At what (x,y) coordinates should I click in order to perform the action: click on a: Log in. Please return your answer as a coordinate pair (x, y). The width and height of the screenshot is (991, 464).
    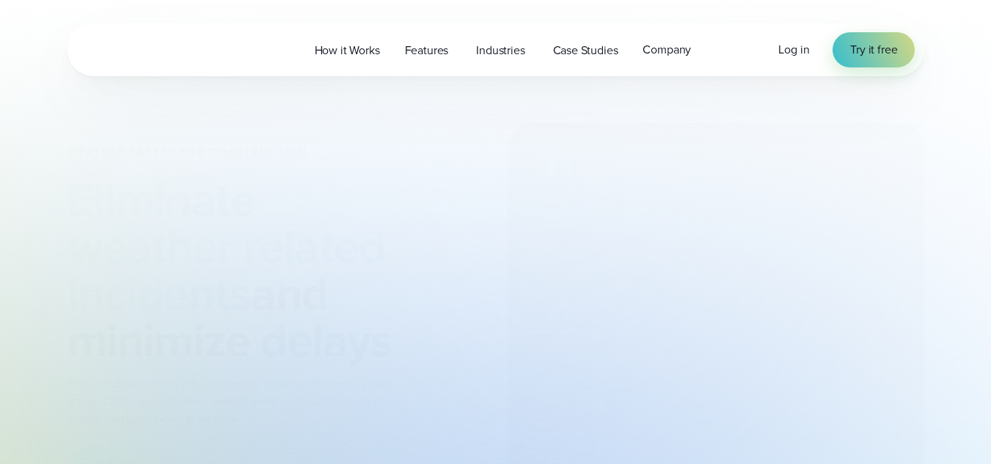
    Looking at the image, I should click on (794, 50).